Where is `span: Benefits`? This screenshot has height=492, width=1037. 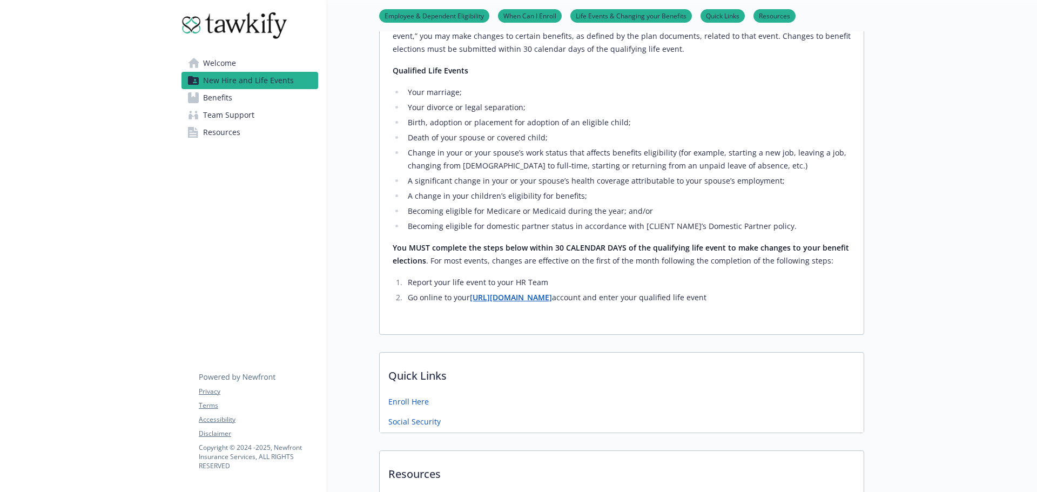
span: Benefits is located at coordinates (218, 98).